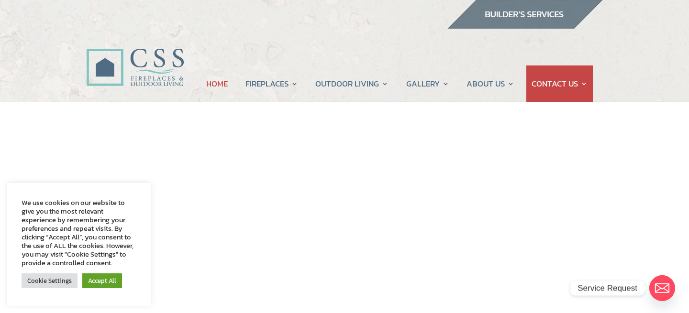  Describe the element at coordinates (217, 84) in the screenshot. I see `a: HOME` at that location.